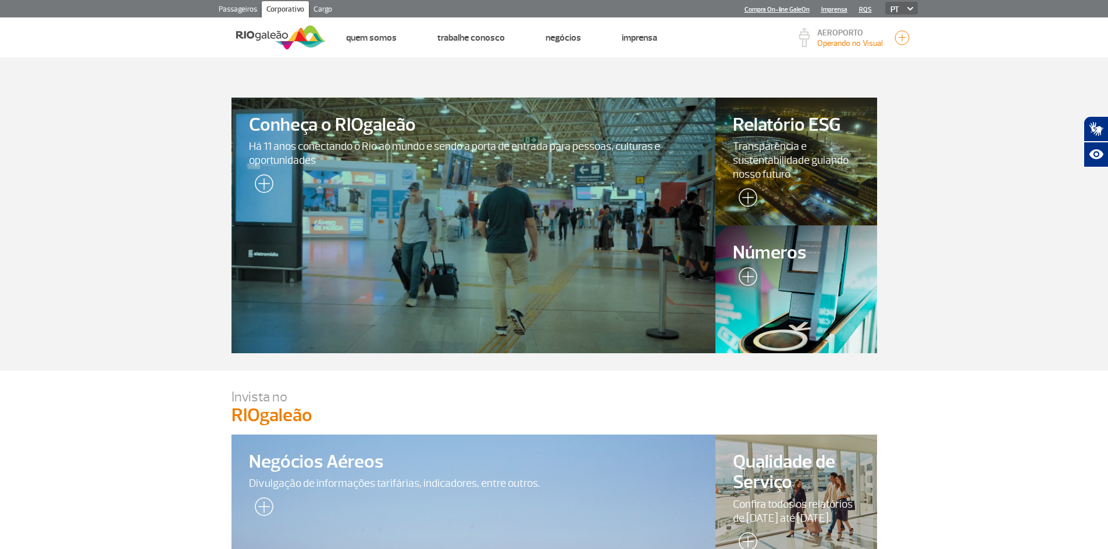 Image resolution: width=1108 pixels, height=549 pixels. I want to click on a: Cargo, so click(323, 10).